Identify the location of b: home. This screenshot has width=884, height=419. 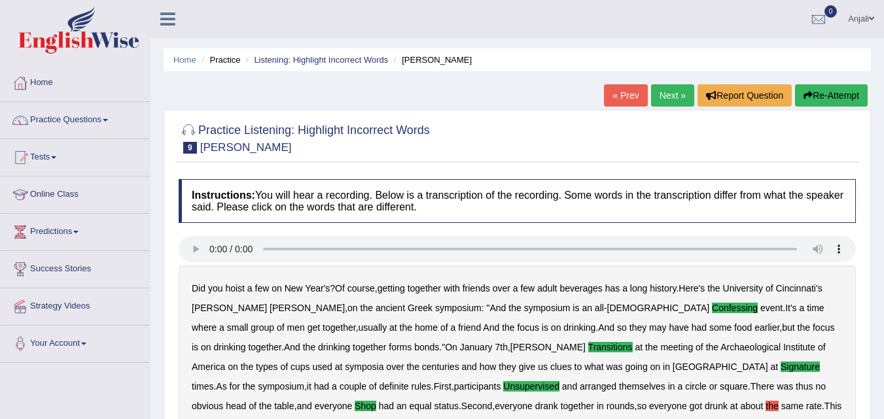
(426, 328).